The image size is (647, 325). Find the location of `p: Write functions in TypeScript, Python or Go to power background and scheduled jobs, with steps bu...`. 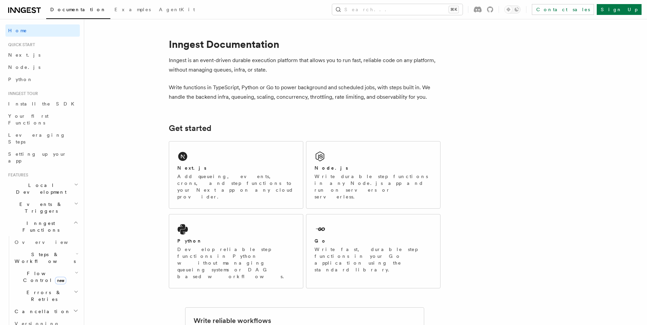

p: Write functions in TypeScript, Python or Go to power background and scheduled jobs, with steps bu... is located at coordinates (305, 92).